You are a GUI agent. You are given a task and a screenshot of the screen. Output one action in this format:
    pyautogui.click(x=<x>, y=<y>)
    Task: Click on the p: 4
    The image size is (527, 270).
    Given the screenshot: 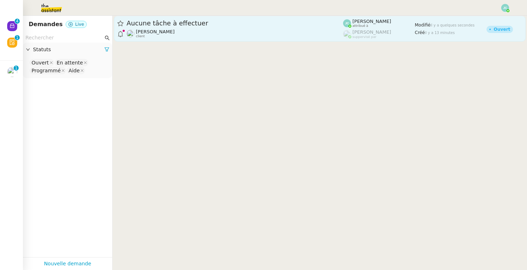 What is the action you would take?
    pyautogui.click(x=17, y=22)
    